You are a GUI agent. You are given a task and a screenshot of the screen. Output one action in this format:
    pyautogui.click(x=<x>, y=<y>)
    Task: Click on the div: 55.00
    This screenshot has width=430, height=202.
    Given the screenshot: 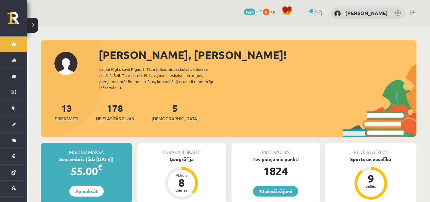 What is the action you would take?
    pyautogui.click(x=86, y=171)
    